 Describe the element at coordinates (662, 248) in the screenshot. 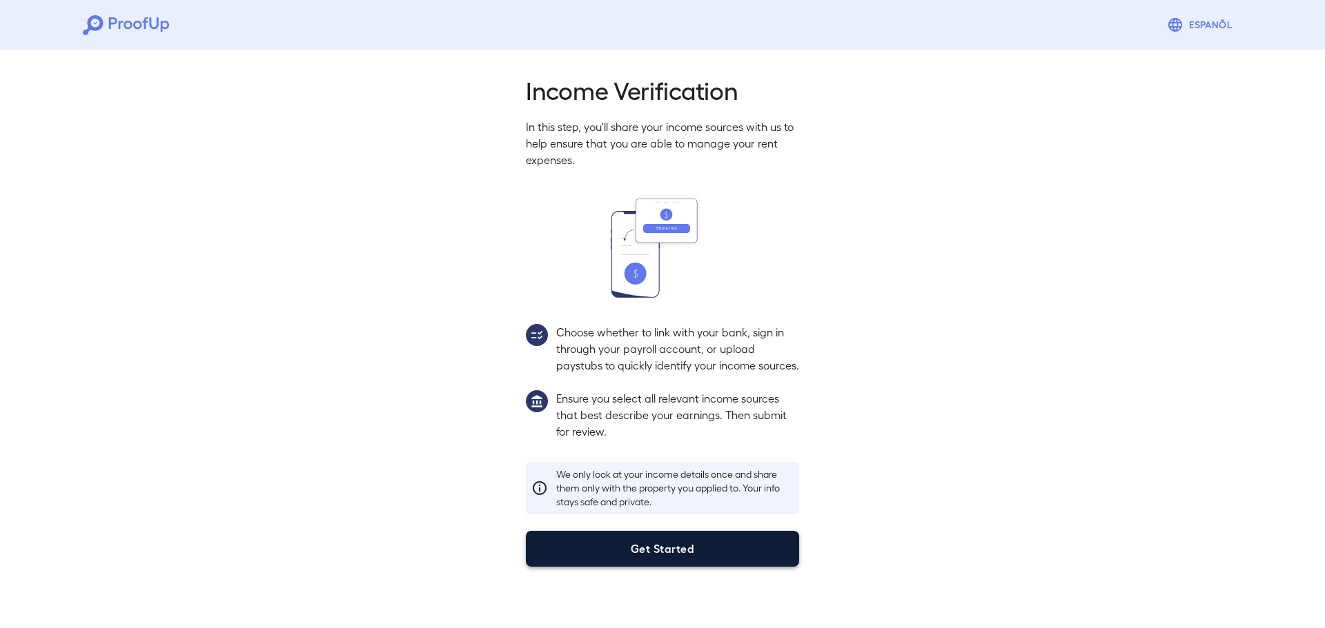

I see `img: transfer_money.svg` at that location.